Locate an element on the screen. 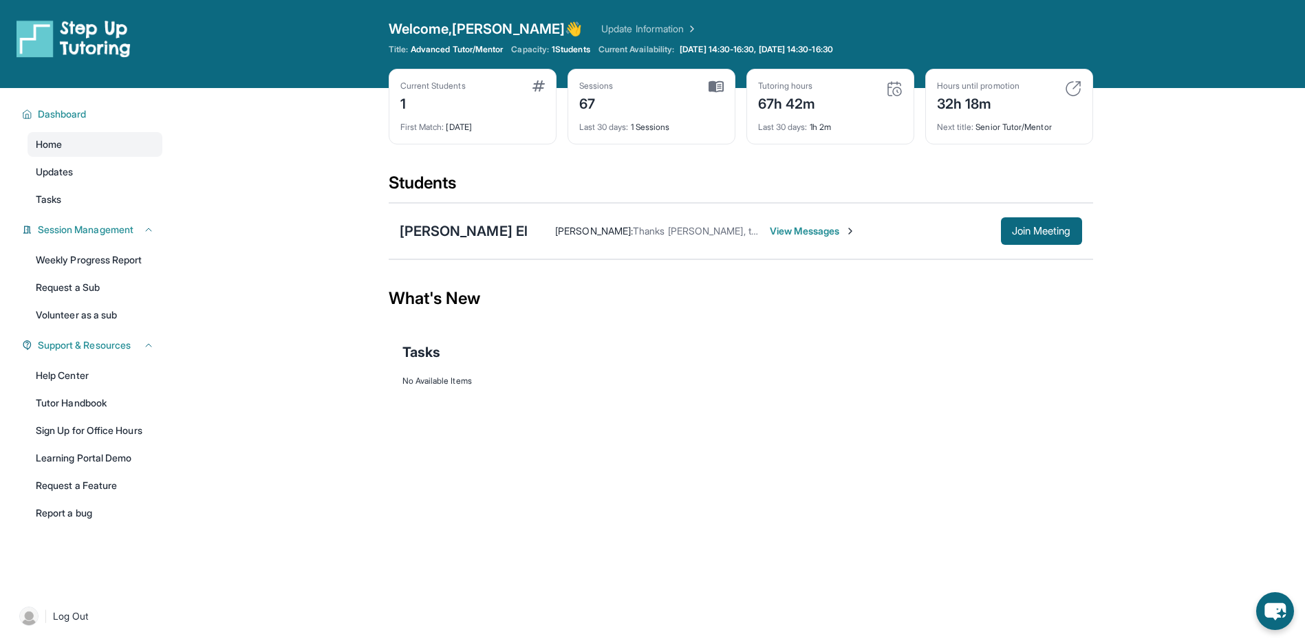 This screenshot has width=1305, height=641. div: Students is located at coordinates (741, 187).